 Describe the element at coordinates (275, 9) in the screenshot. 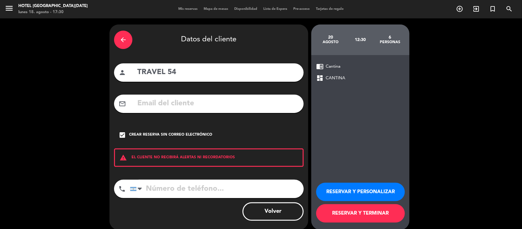

I see `span: Lista de Espera` at that location.